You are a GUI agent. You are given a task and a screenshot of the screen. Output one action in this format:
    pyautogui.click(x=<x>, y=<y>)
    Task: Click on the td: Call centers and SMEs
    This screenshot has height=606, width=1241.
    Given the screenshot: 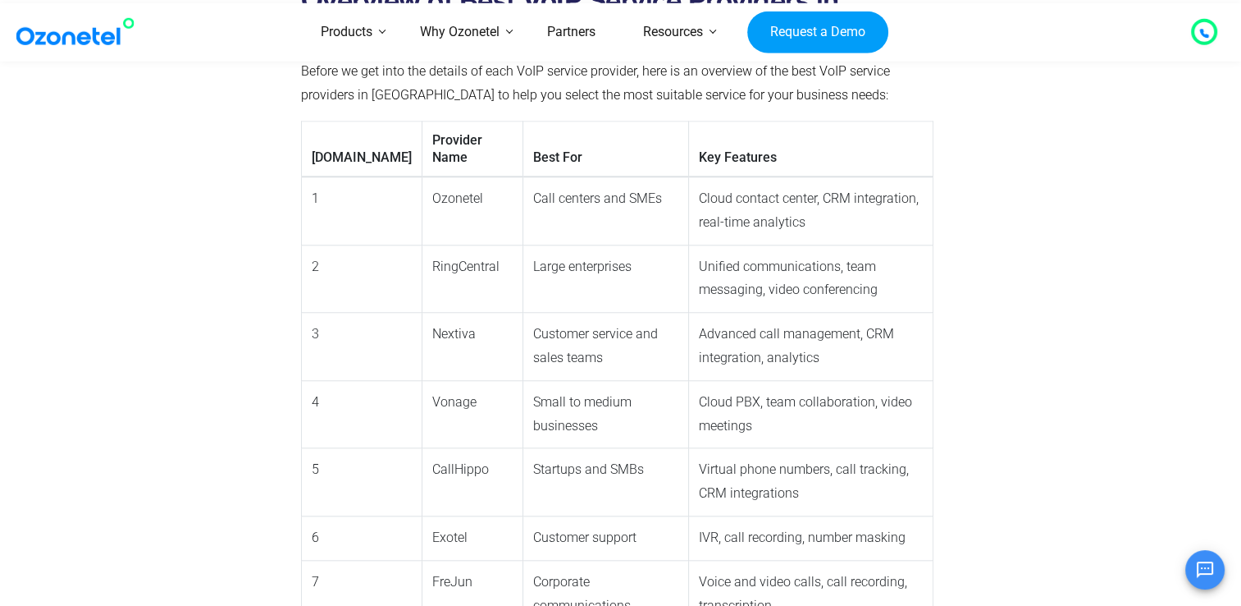 What is the action you would take?
    pyautogui.click(x=606, y=210)
    